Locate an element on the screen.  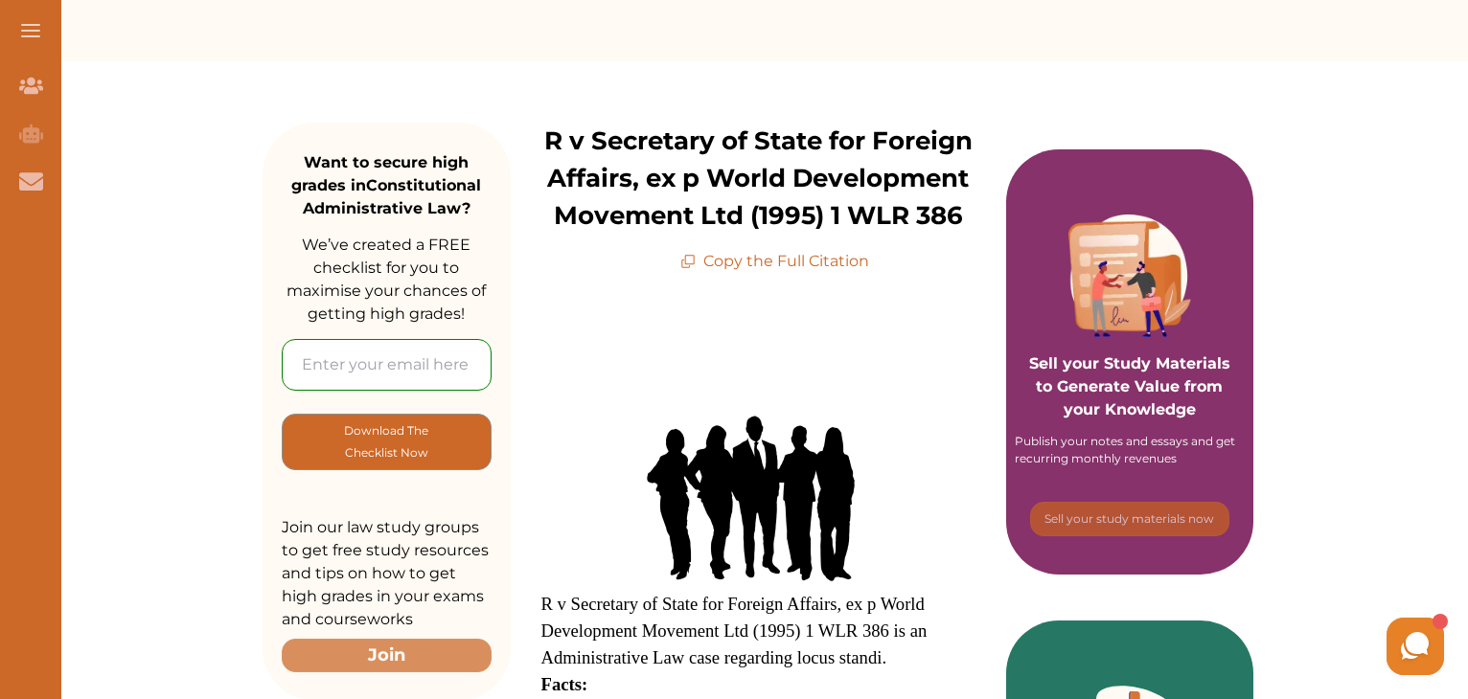
p: Copy the Full Citation is located at coordinates (774, 262).